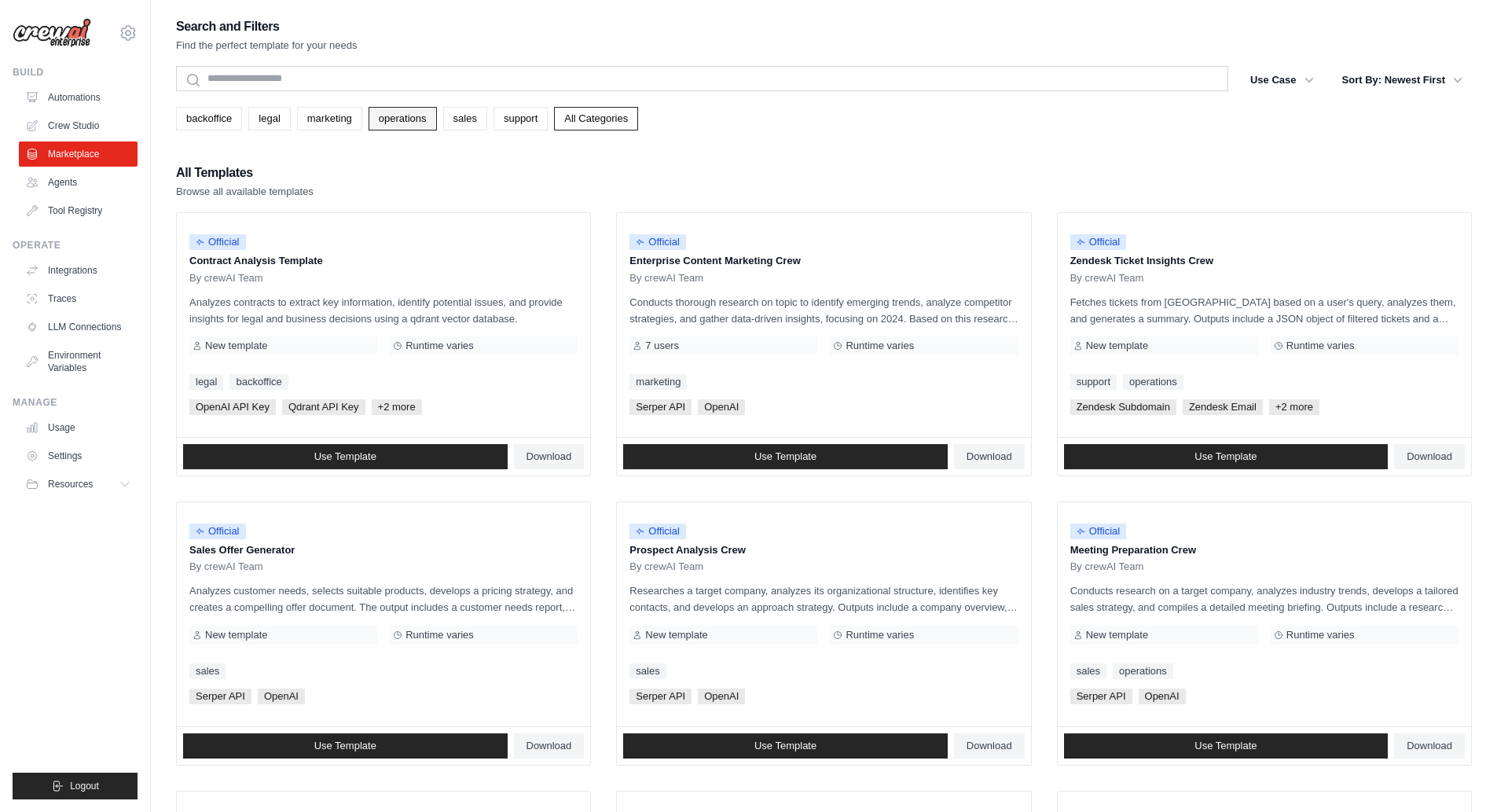  What do you see at coordinates (78, 154) in the screenshot?
I see `a: Marketplace` at bounding box center [78, 154].